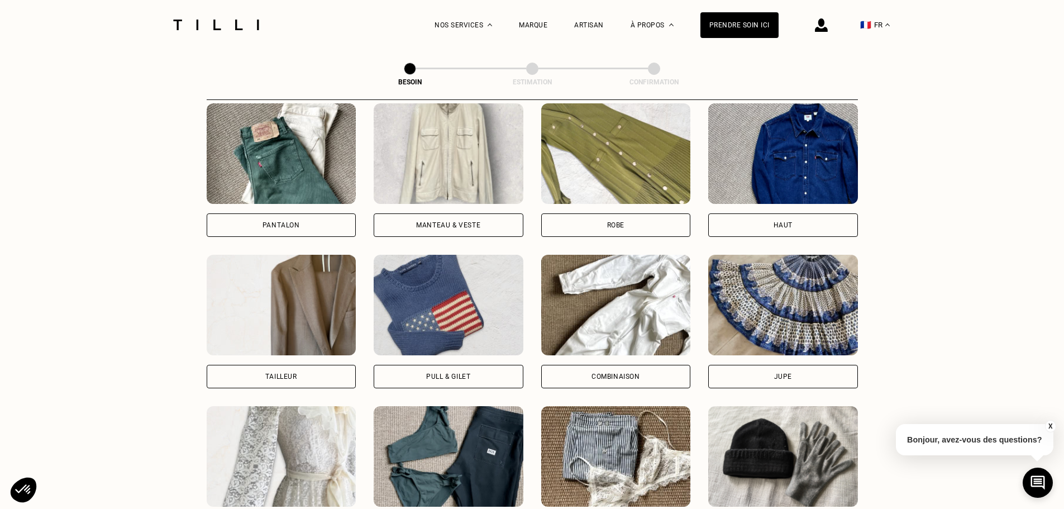 The width and height of the screenshot is (1064, 509). I want to click on img: Tilli retouche votre Tailleur, so click(282, 305).